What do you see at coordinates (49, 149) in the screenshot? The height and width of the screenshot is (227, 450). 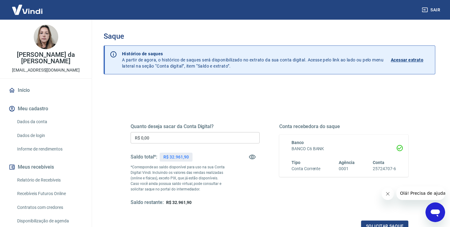 I see `a: Informe de rendimentos` at bounding box center [49, 149].